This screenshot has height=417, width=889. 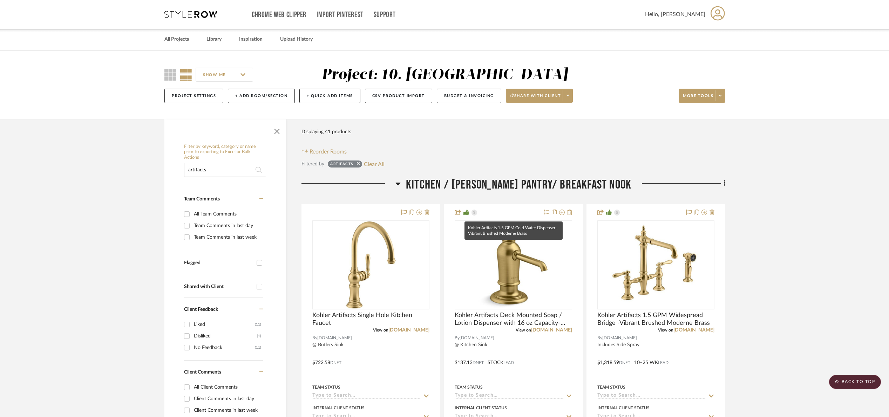 What do you see at coordinates (277, 130) in the screenshot?
I see `button: Close` at bounding box center [277, 130].